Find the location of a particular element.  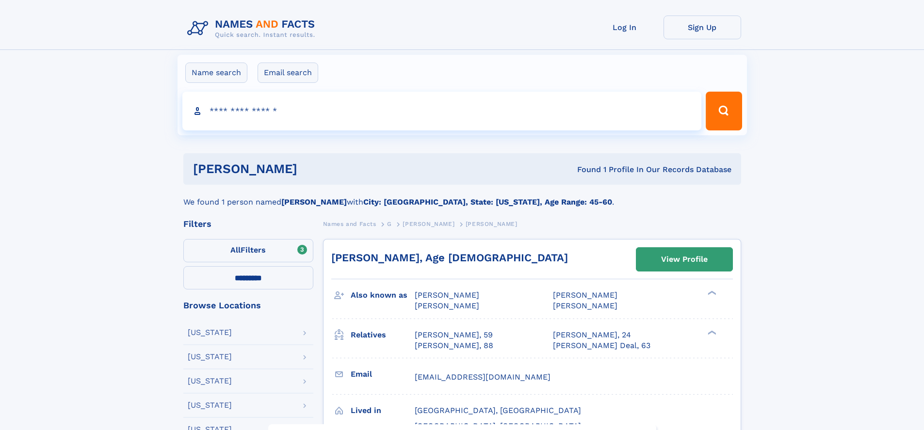

h3: Email is located at coordinates (383, 374).